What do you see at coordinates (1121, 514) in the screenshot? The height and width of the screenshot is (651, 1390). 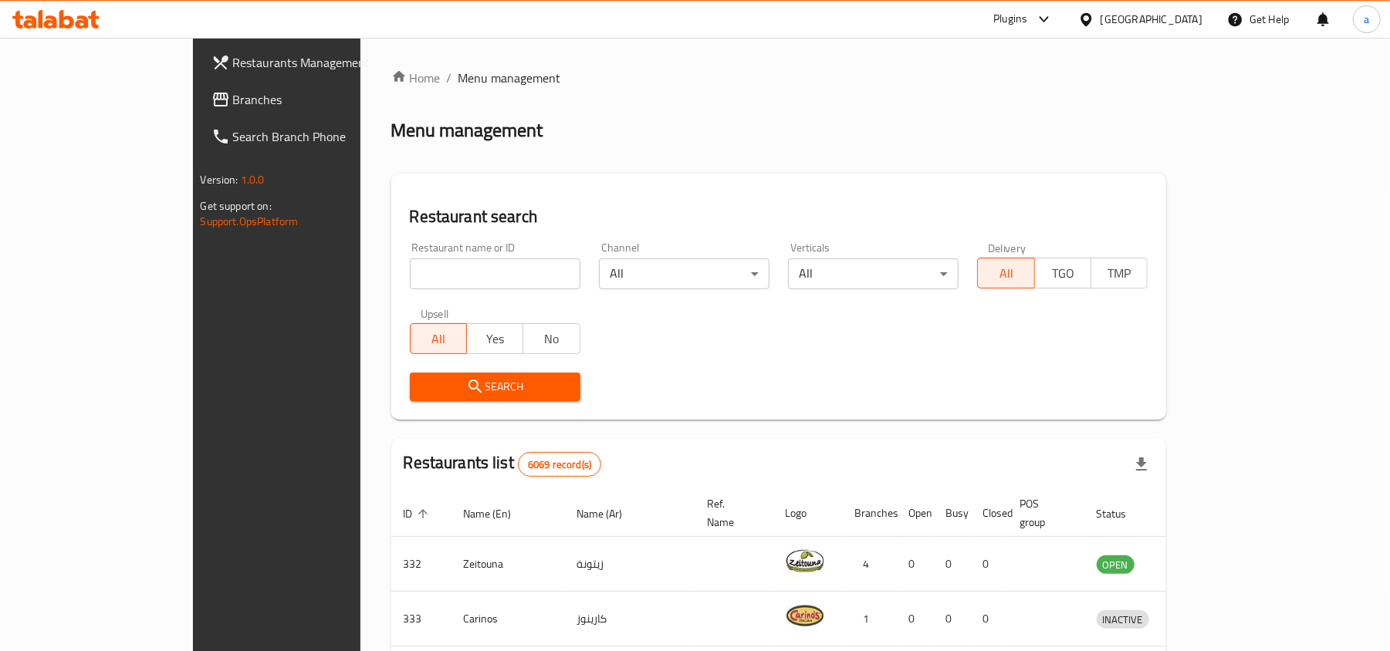 I see `span: Status` at bounding box center [1121, 514].